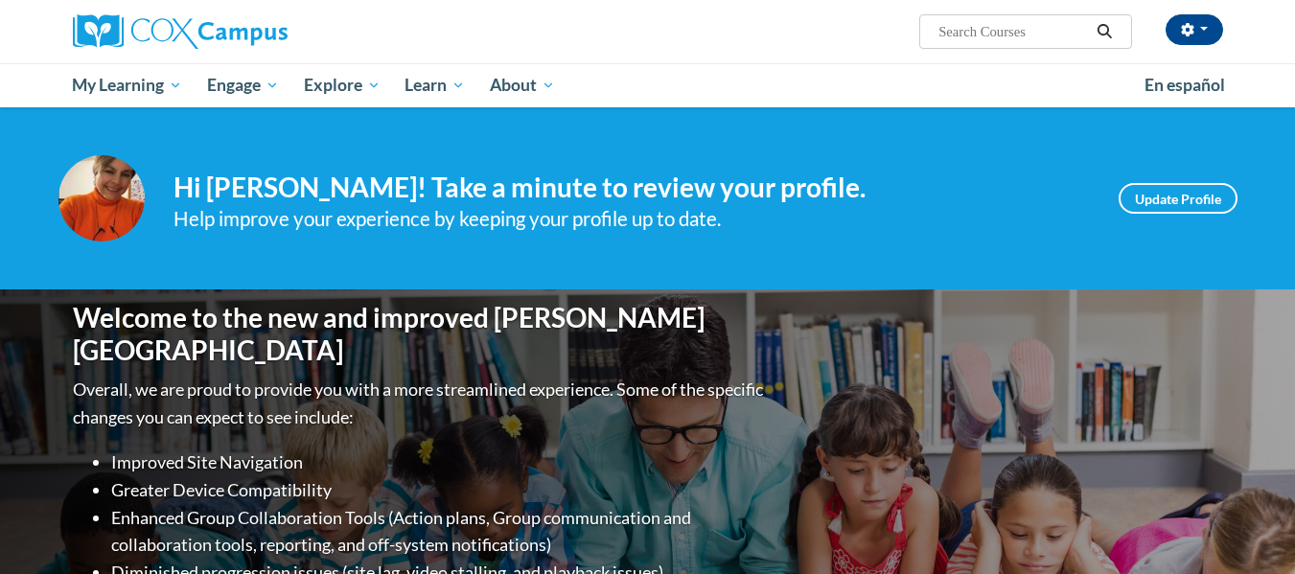  What do you see at coordinates (127, 85) in the screenshot?
I see `a: My Learning` at bounding box center [127, 85].